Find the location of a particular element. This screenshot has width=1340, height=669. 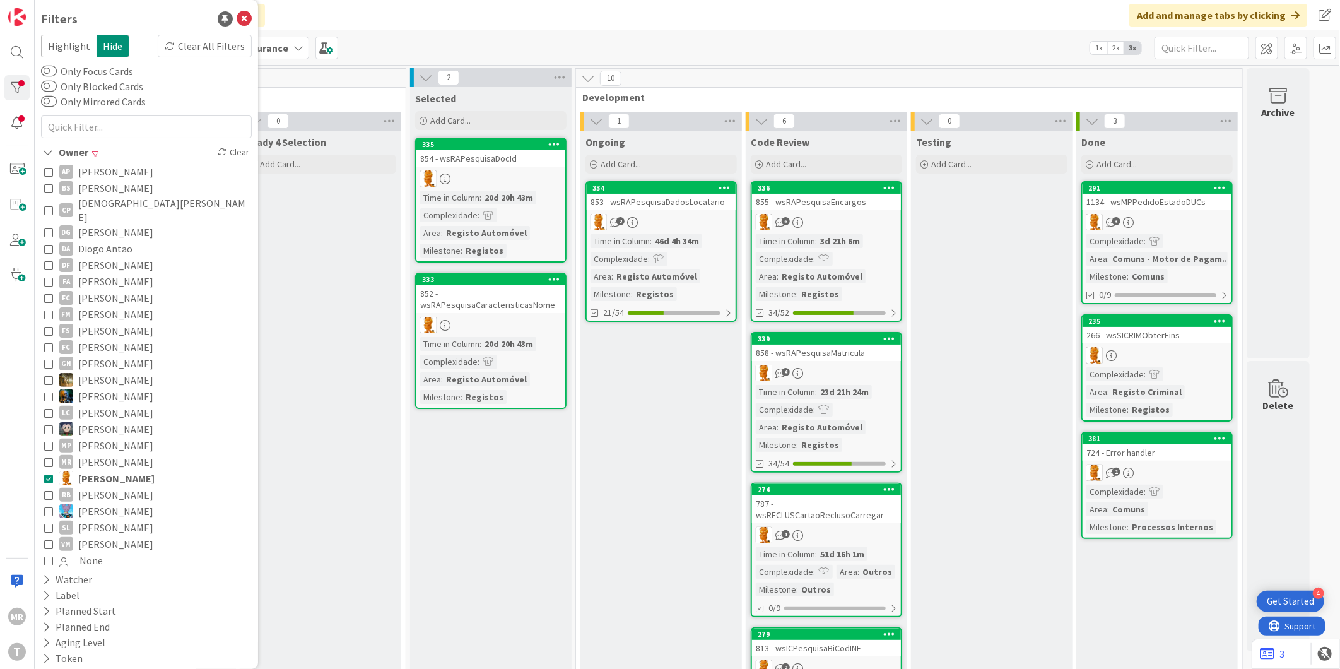

span: 3 is located at coordinates (1114, 121).